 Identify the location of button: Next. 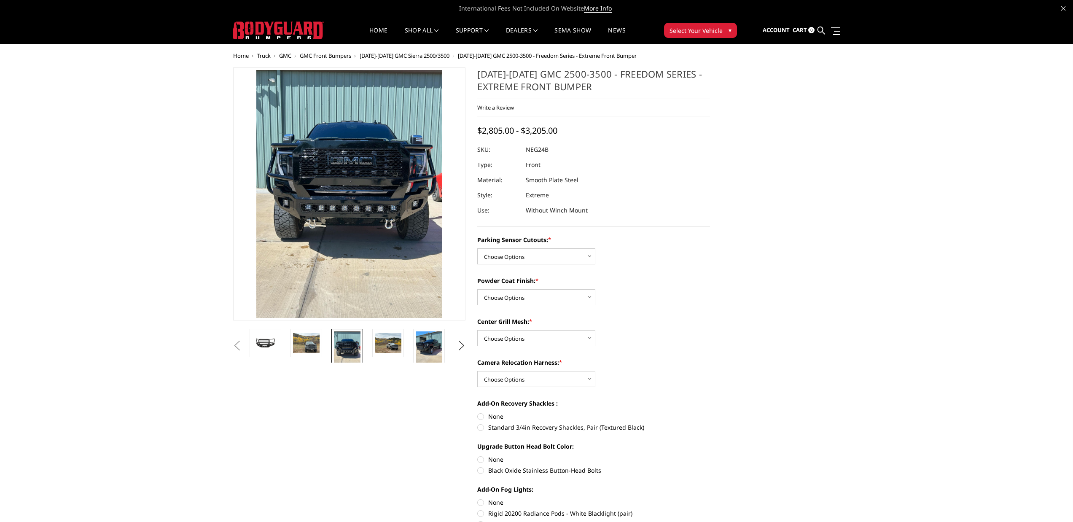
(461, 346).